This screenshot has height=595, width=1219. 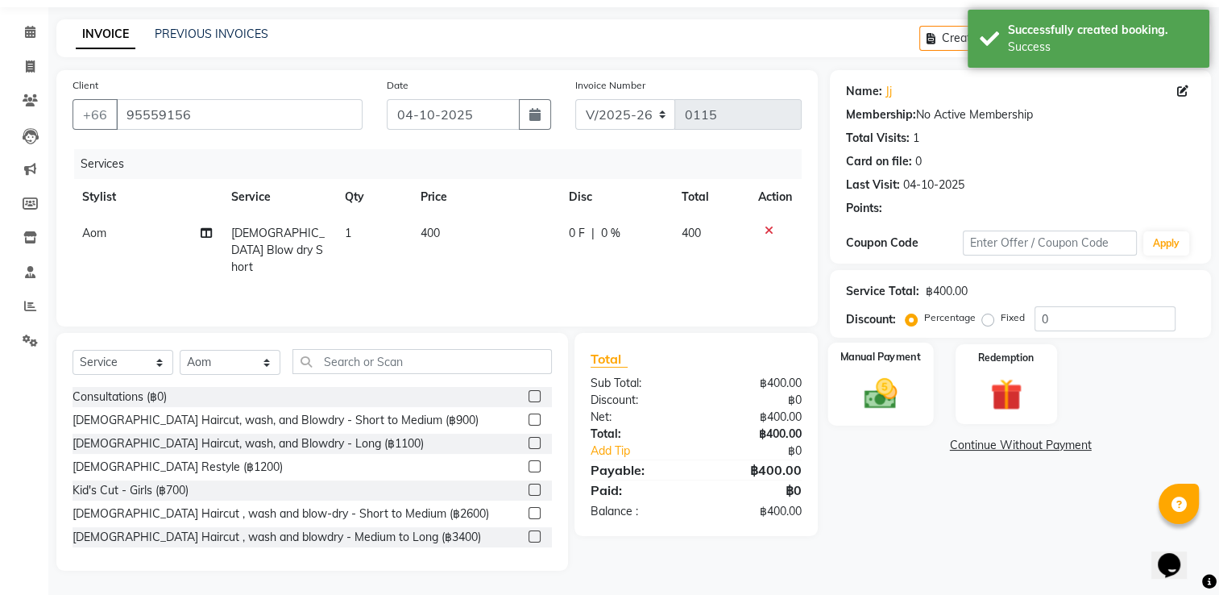 I want to click on th: Price, so click(x=485, y=197).